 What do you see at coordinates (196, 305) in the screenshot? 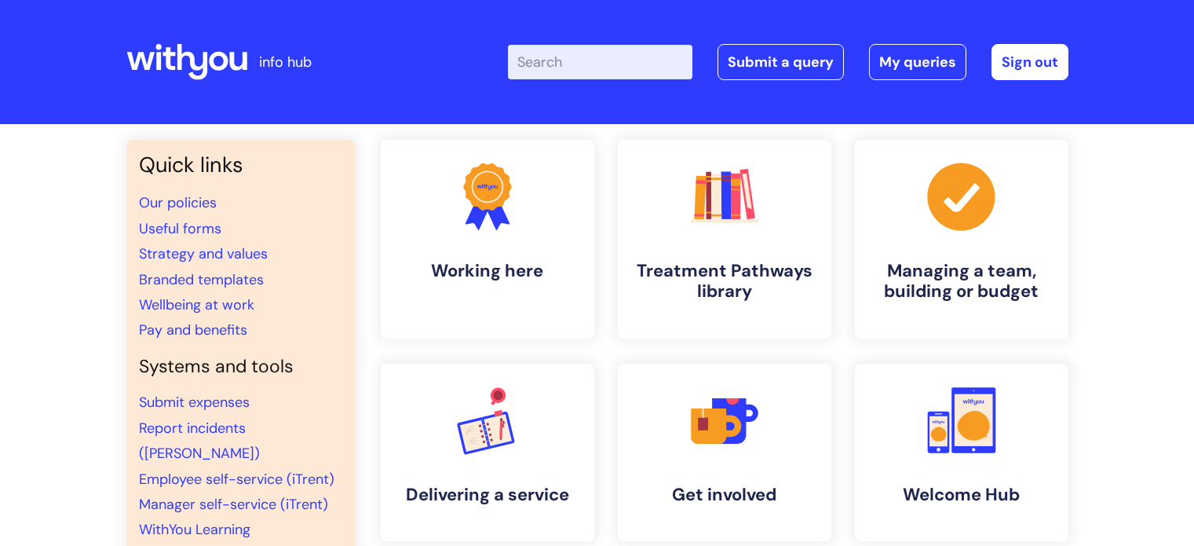
I see `a: Wellbeing at work` at bounding box center [196, 305].